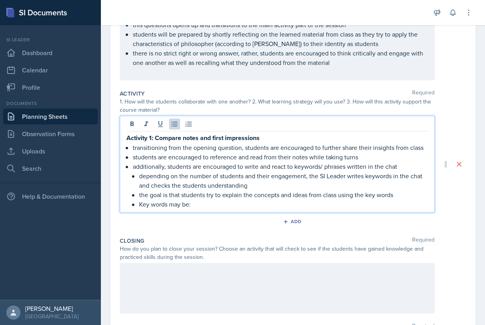  Describe the element at coordinates (280, 39) in the screenshot. I see `p: students will be prepared by shortly reflecting on the learned material from class as they try to...` at that location.